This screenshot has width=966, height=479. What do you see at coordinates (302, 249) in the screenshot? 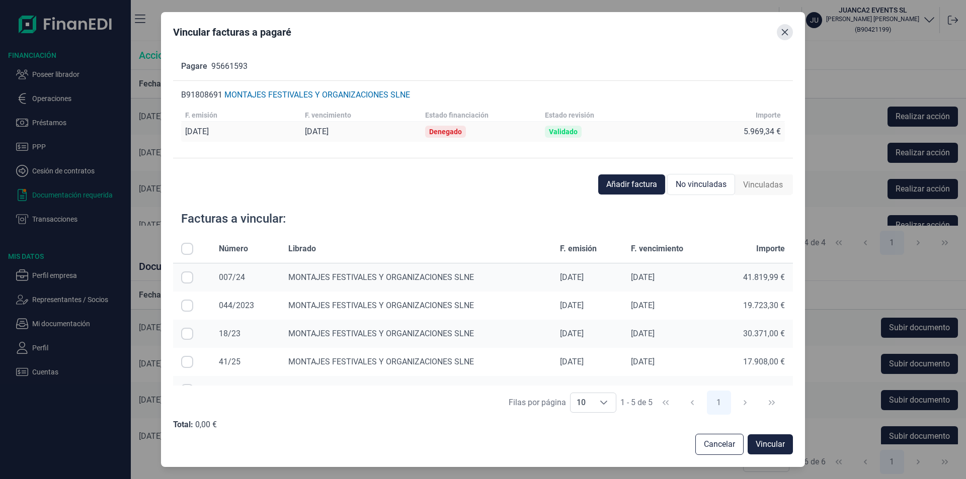
I see `span: Librado` at bounding box center [302, 249].